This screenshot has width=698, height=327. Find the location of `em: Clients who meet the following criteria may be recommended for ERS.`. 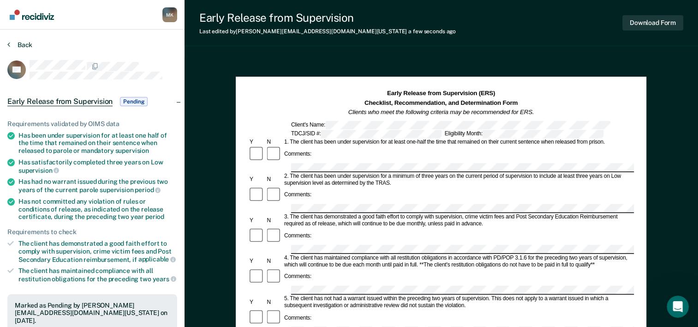

em: Clients who meet the following criteria may be recommended for ERS. is located at coordinates (441, 112).